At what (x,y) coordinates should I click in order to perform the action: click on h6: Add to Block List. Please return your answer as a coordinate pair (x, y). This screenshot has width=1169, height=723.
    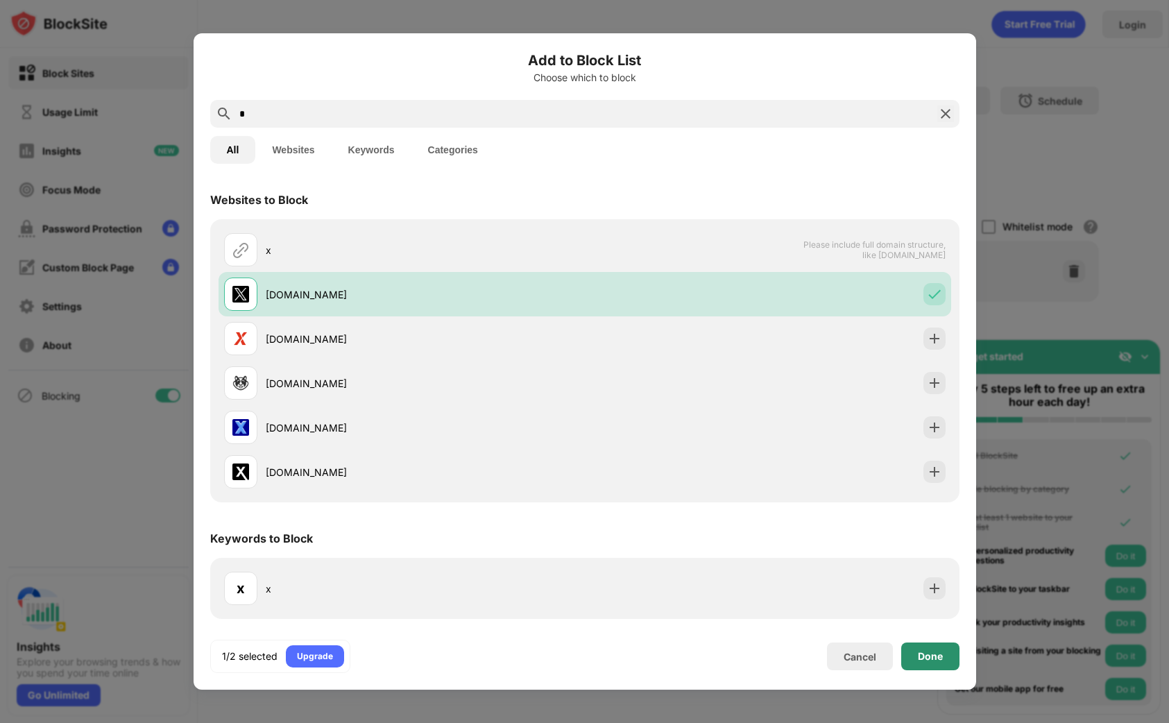
    Looking at the image, I should click on (585, 60).